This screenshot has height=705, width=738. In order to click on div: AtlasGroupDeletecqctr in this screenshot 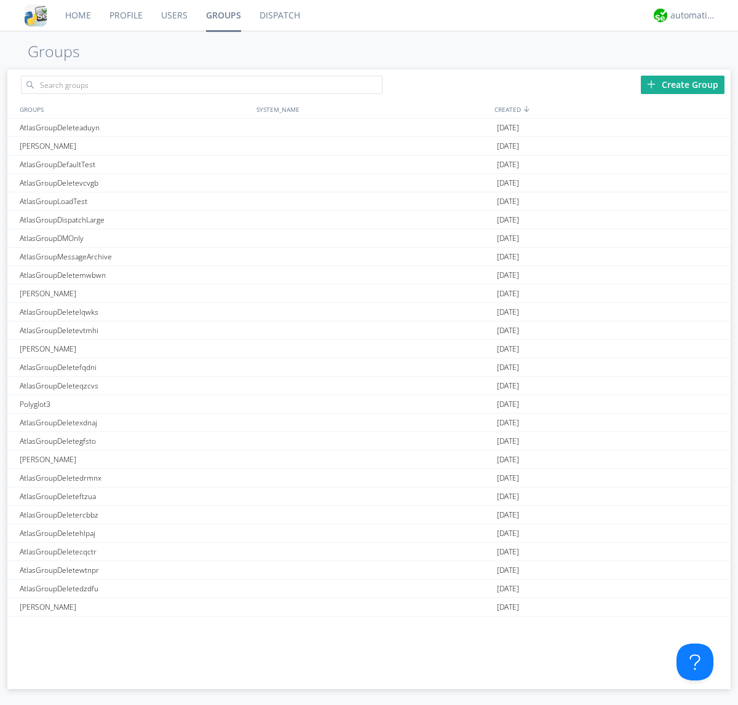, I will do `click(135, 551)`.